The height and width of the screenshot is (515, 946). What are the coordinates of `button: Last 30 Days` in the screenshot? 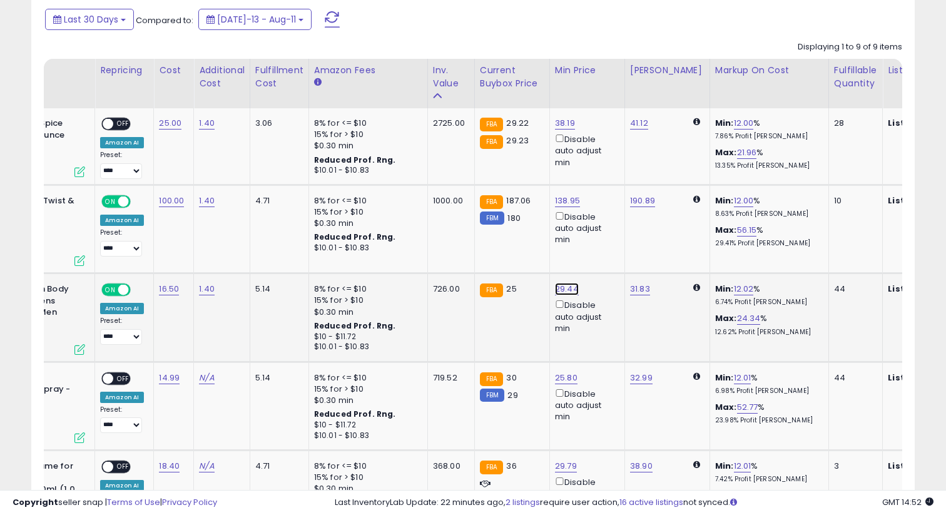 It's located at (89, 19).